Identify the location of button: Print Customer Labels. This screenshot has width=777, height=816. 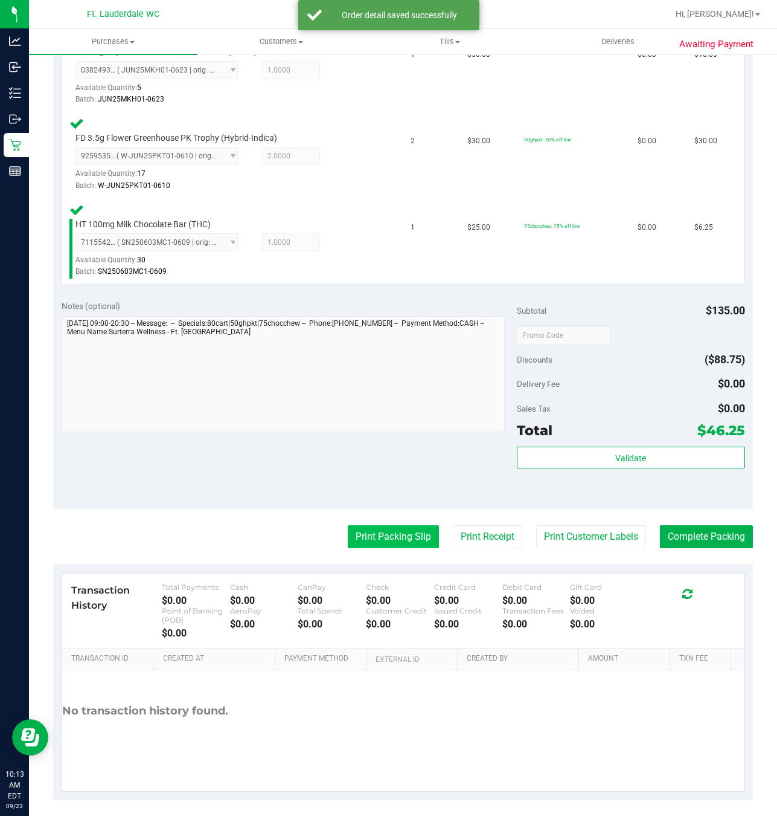
(591, 536).